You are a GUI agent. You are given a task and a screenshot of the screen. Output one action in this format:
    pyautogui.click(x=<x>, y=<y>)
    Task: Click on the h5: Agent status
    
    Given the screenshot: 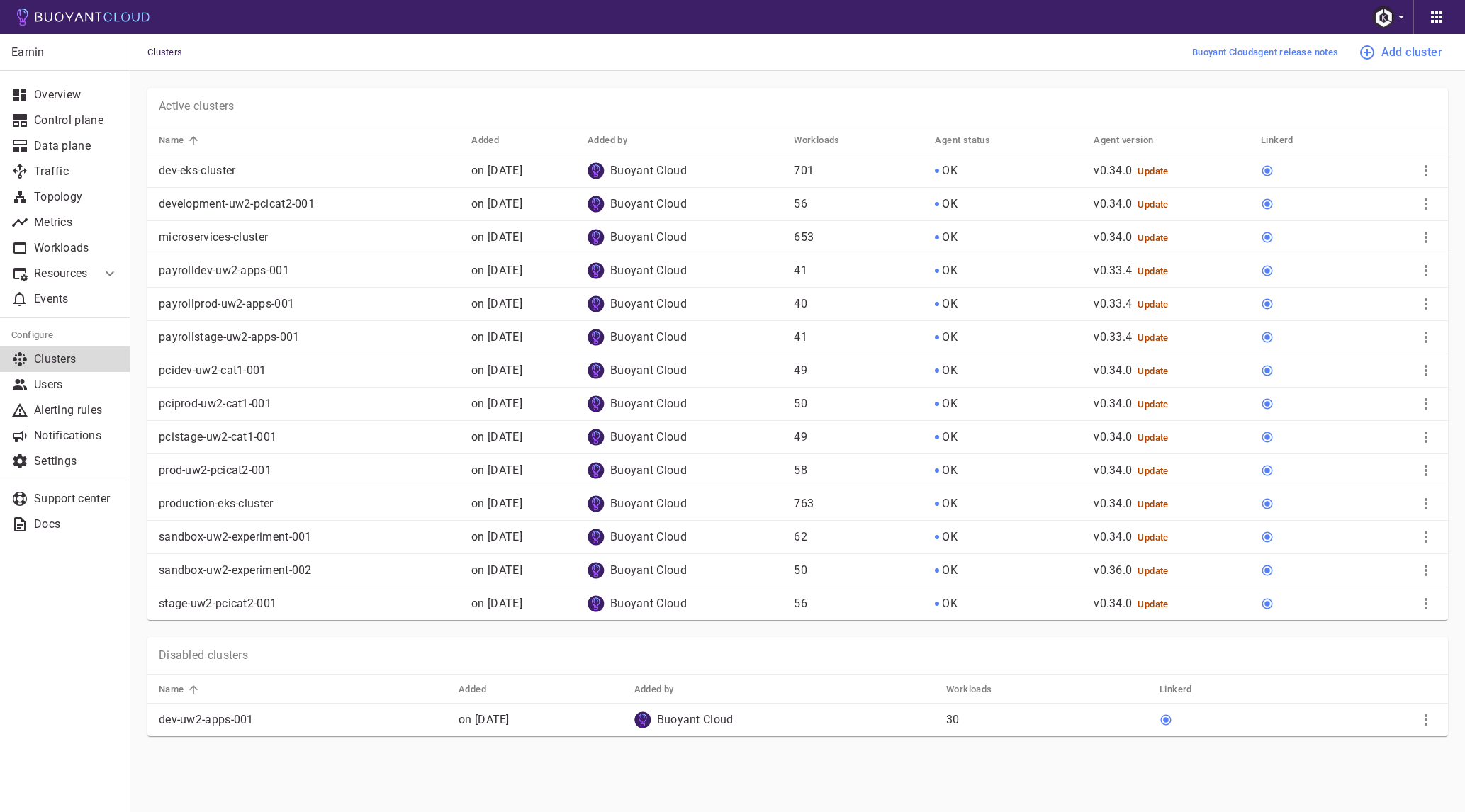 What is the action you would take?
    pyautogui.click(x=962, y=141)
    